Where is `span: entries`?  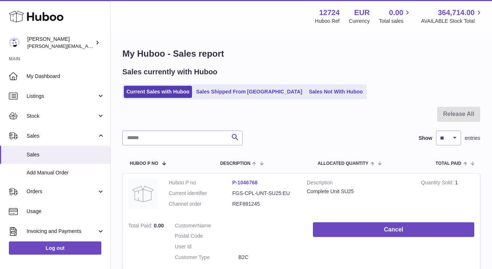
span: entries is located at coordinates (472, 138).